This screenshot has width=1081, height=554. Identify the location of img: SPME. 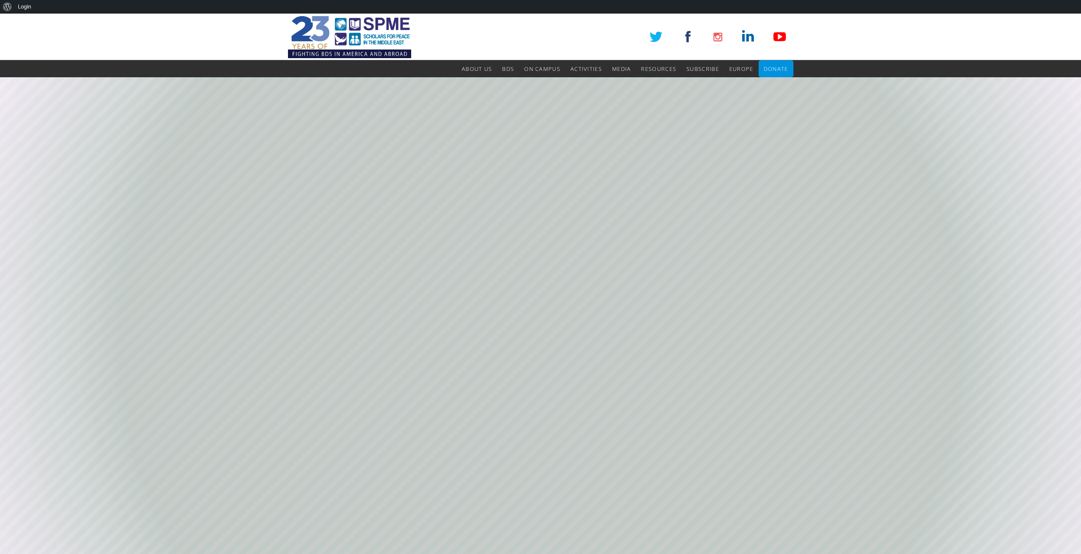
(350, 37).